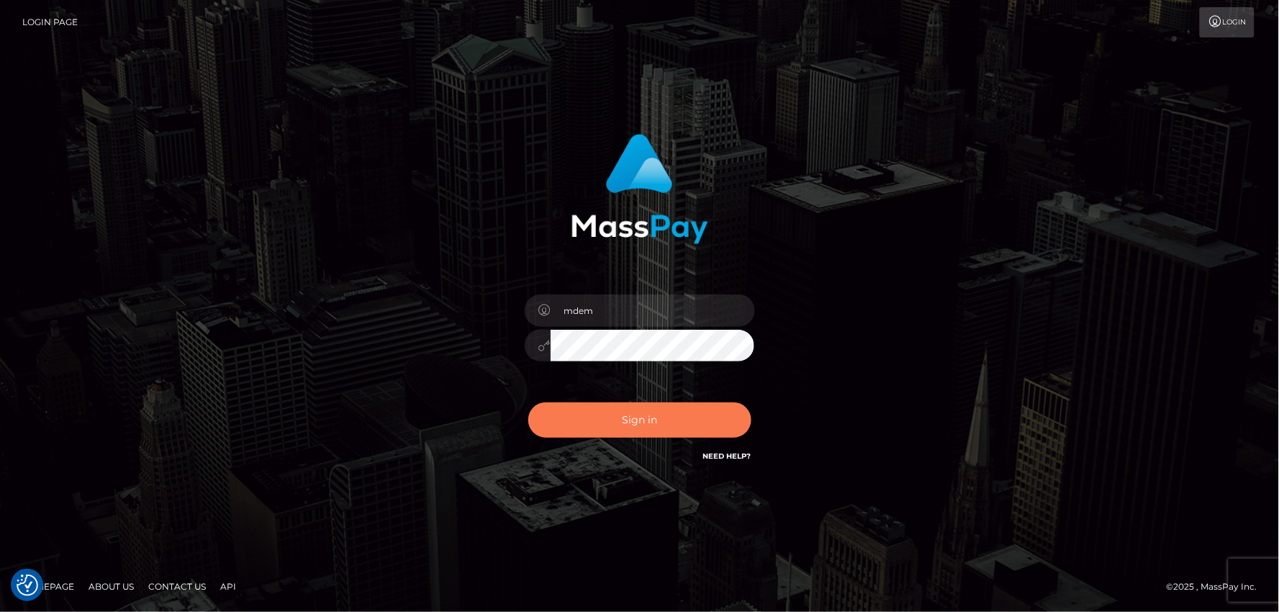  Describe the element at coordinates (228, 586) in the screenshot. I see `a: API` at that location.